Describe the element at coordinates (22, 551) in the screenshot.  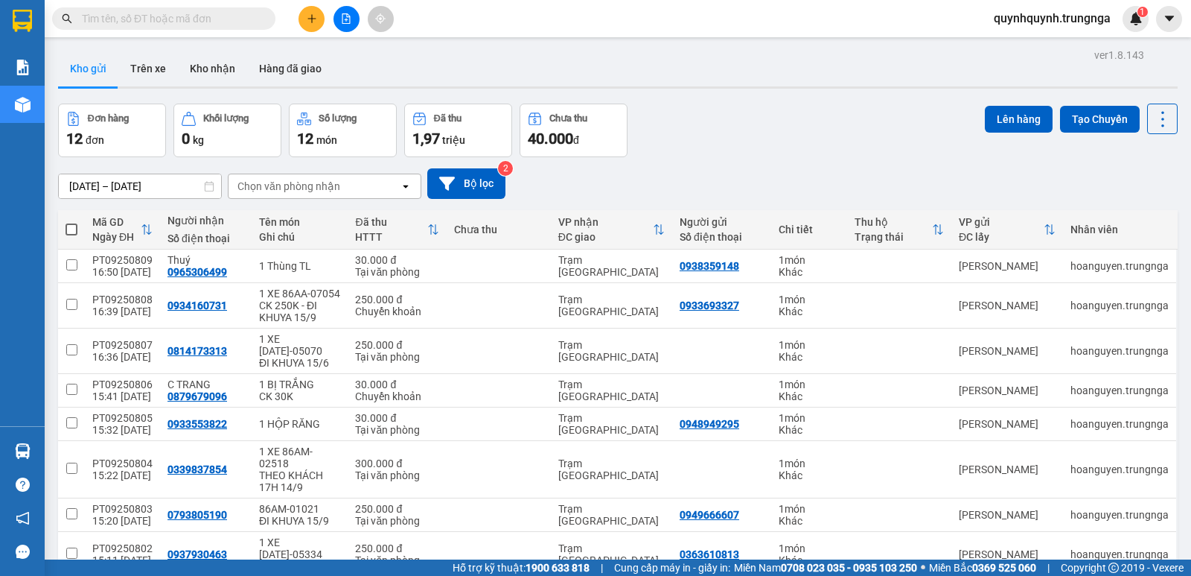
I see `span: message` at that location.